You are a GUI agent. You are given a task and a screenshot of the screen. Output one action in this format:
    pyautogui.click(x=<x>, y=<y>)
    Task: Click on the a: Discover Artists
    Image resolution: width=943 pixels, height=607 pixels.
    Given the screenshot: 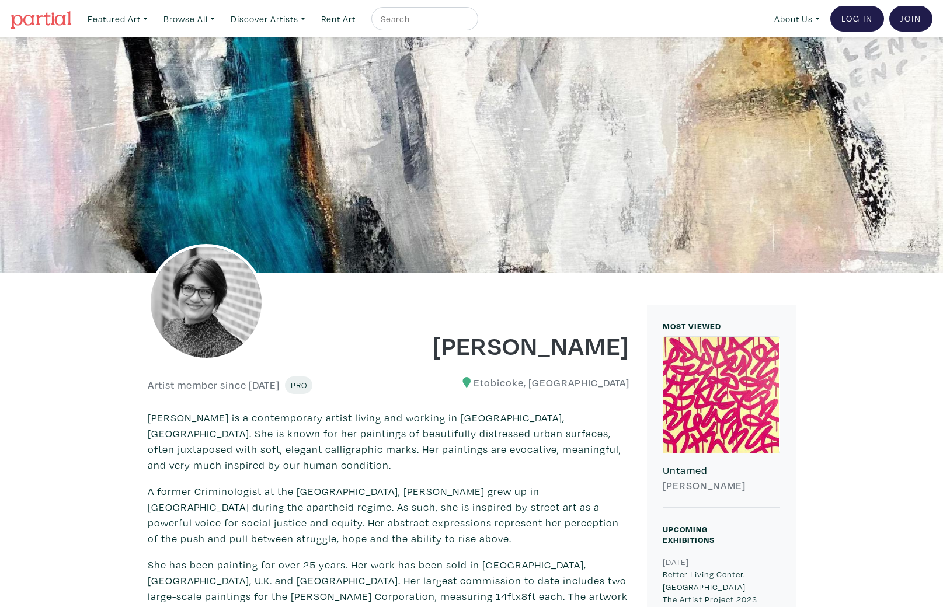 What is the action you would take?
    pyautogui.click(x=268, y=19)
    